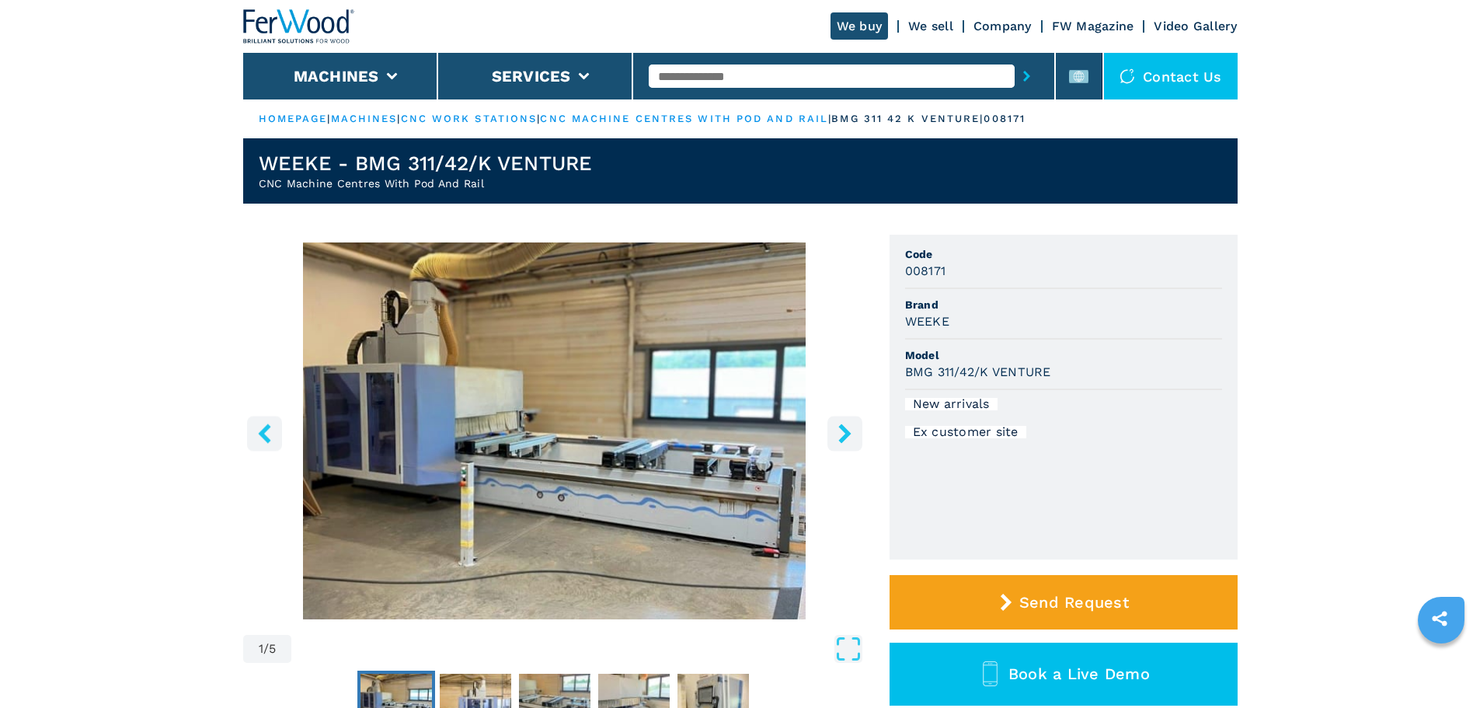 This screenshot has height=708, width=1480. Describe the element at coordinates (1079, 674) in the screenshot. I see `span: Book a Live Demo` at that location.